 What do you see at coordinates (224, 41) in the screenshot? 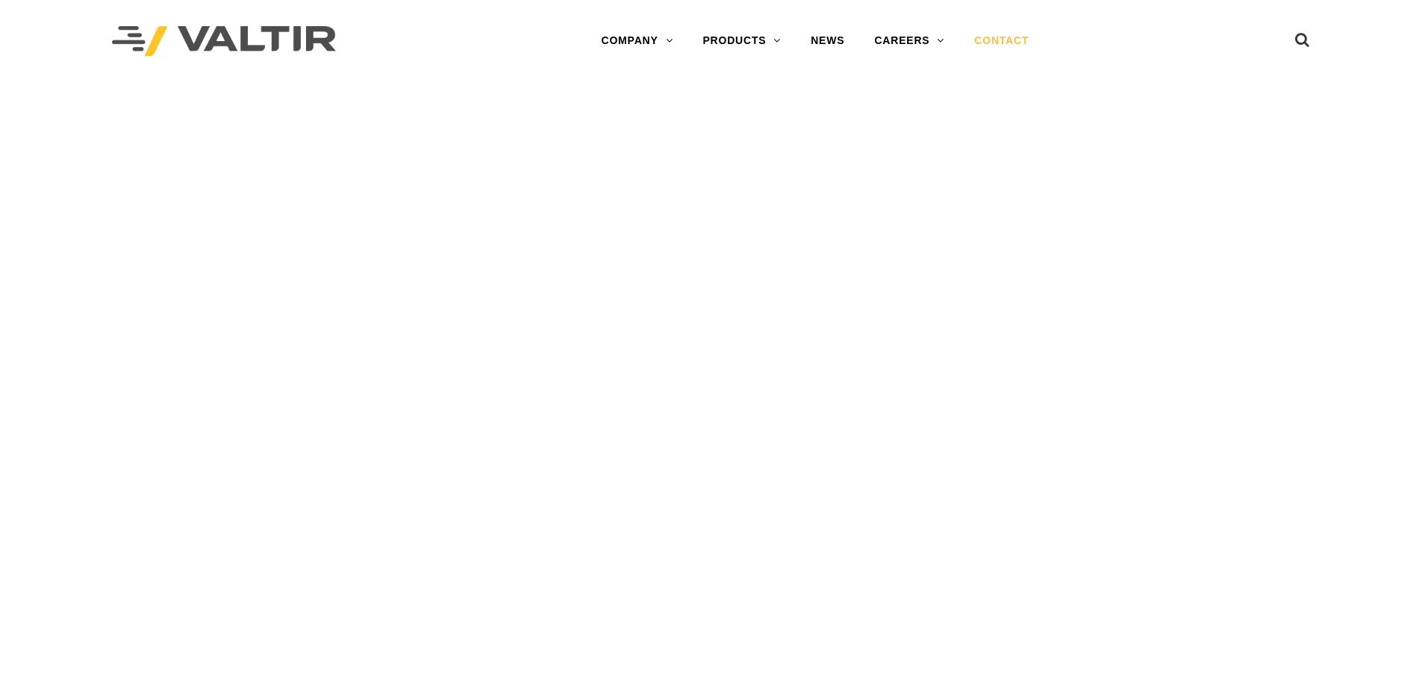
I see `img: Valtir` at bounding box center [224, 41].